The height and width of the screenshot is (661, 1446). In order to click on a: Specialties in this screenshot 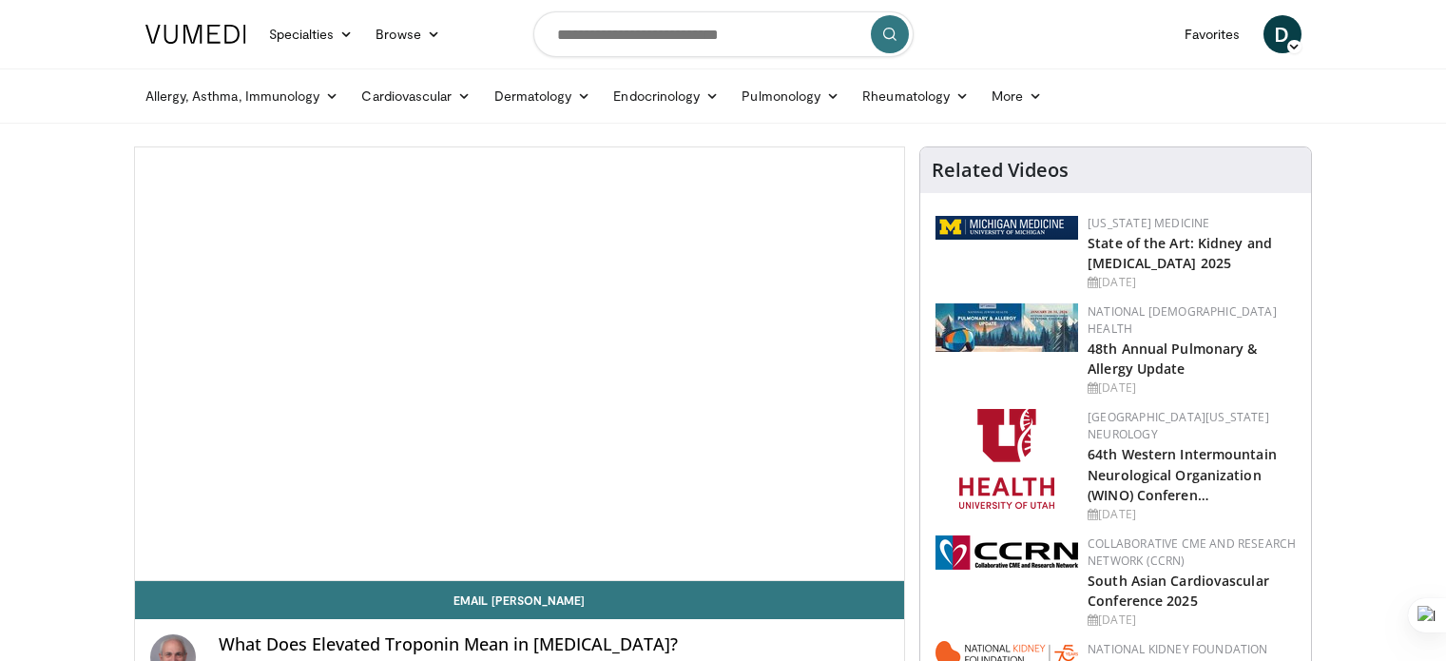, I will do `click(311, 34)`.